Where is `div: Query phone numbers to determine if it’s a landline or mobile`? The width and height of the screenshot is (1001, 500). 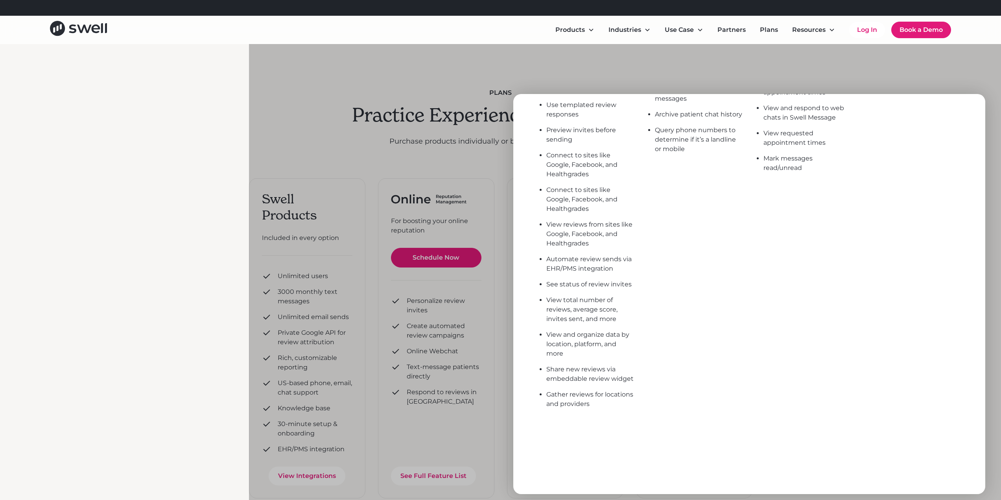 div: Query phone numbers to determine if it’s a landline or mobile is located at coordinates (699, 140).